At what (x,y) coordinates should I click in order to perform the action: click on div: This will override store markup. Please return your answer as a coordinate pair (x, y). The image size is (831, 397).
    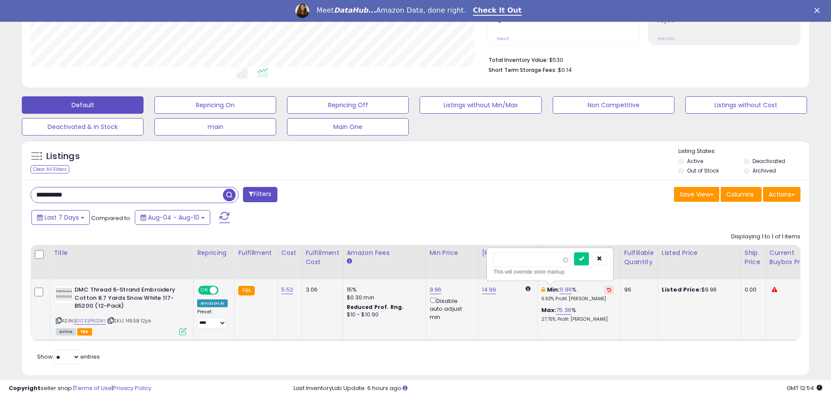
    Looking at the image, I should click on (550, 272).